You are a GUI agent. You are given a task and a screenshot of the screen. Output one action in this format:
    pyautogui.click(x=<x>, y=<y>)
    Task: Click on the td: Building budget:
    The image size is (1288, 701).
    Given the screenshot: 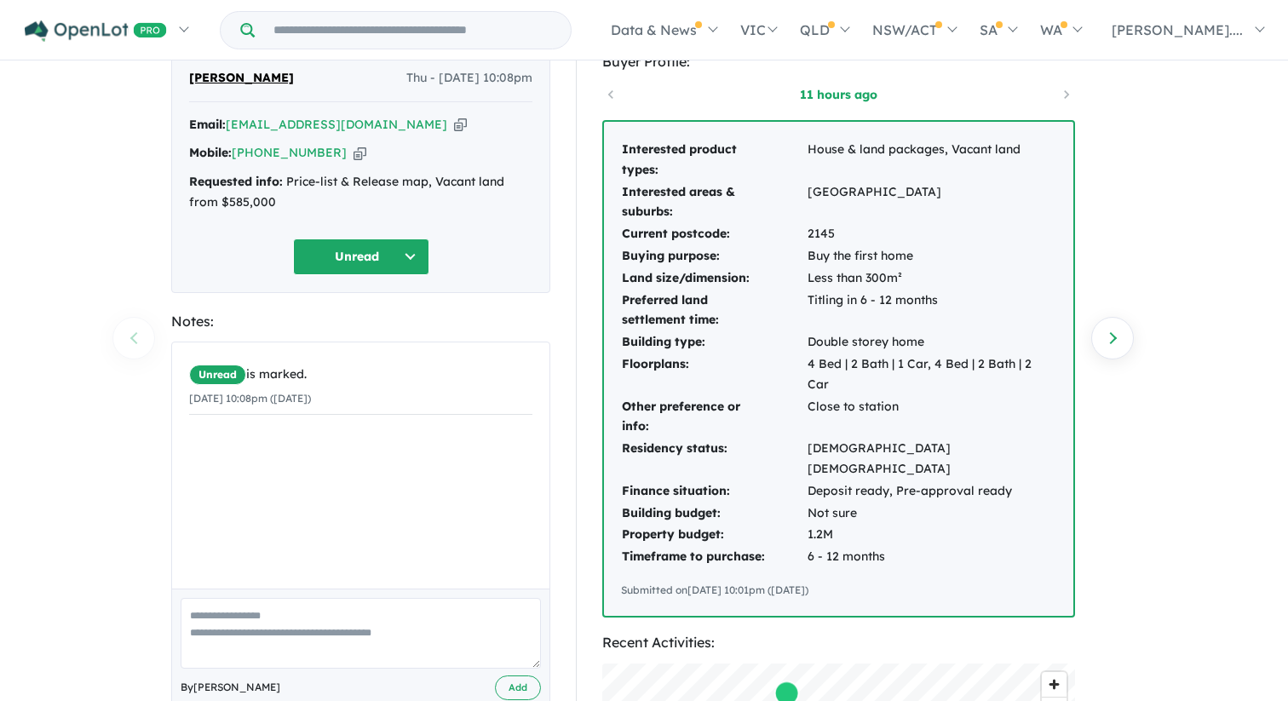 What is the action you would take?
    pyautogui.click(x=714, y=514)
    